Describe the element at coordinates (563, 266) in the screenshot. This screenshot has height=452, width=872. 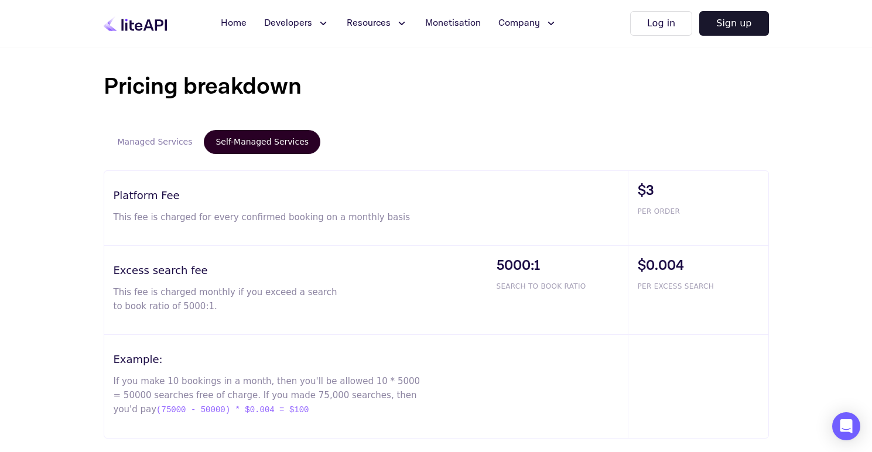
I see `span: 5000:1` at that location.